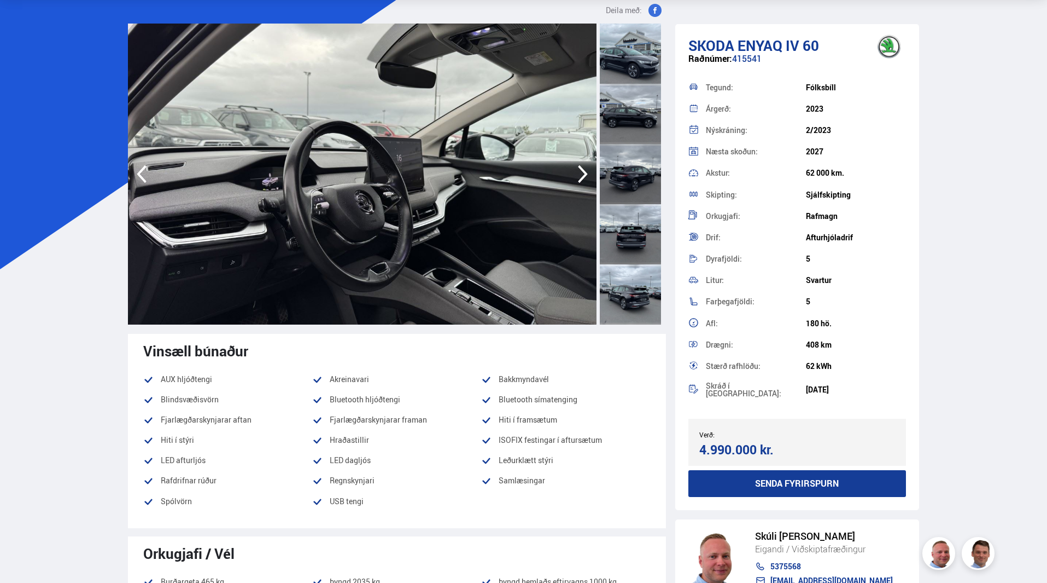 The height and width of the screenshot is (583, 1047). What do you see at coordinates (889, 46) in the screenshot?
I see `img: brand logo` at bounding box center [889, 46].